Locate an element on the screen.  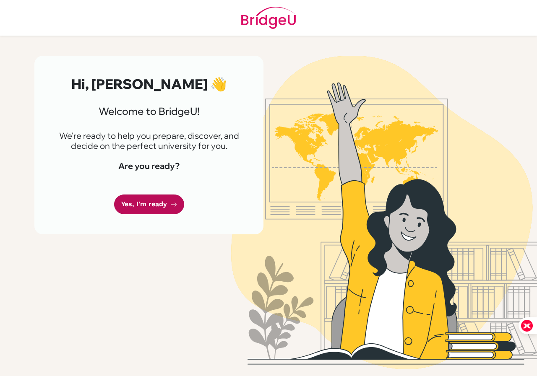
a: Yes, I'm ready is located at coordinates (149, 204).